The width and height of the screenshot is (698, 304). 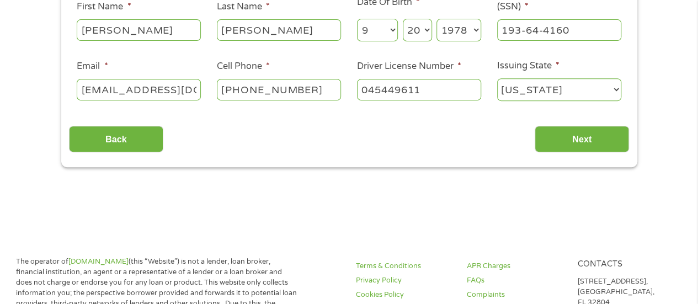 I want to click on input: John, so click(x=139, y=30).